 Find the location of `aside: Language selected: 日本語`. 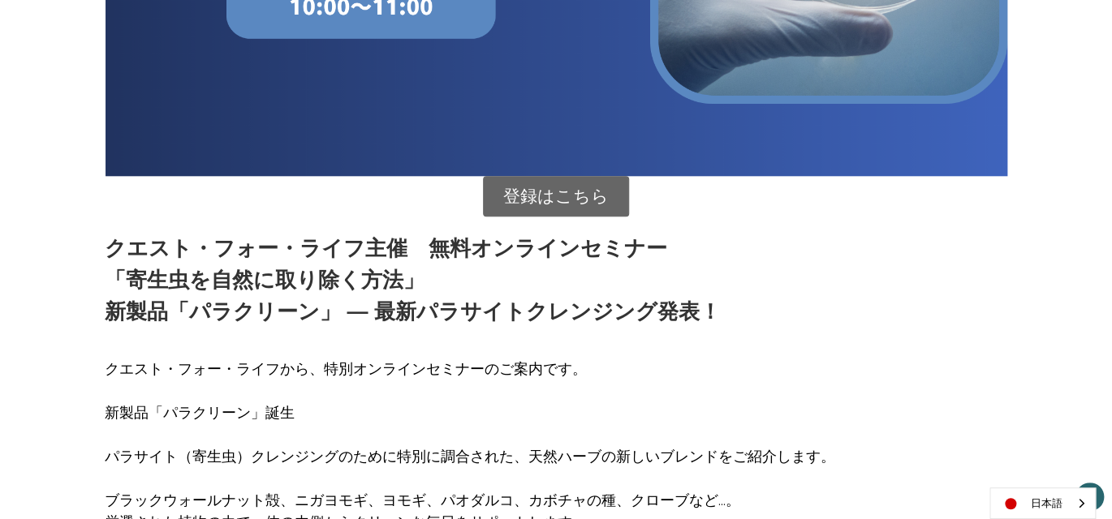

aside: Language selected: 日本語 is located at coordinates (1042, 503).